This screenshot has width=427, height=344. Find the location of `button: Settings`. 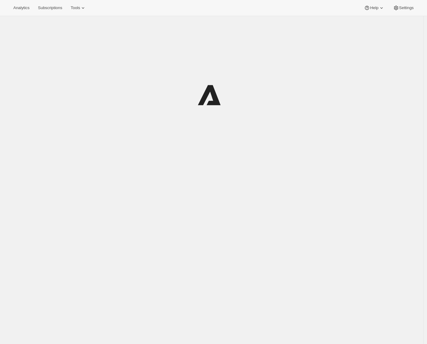

button: Settings is located at coordinates (404, 8).